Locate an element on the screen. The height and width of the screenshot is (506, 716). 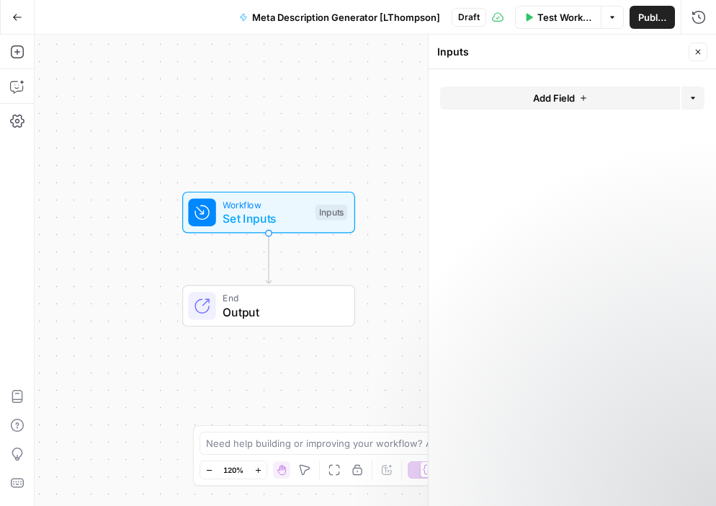
span: Output is located at coordinates (281, 312).